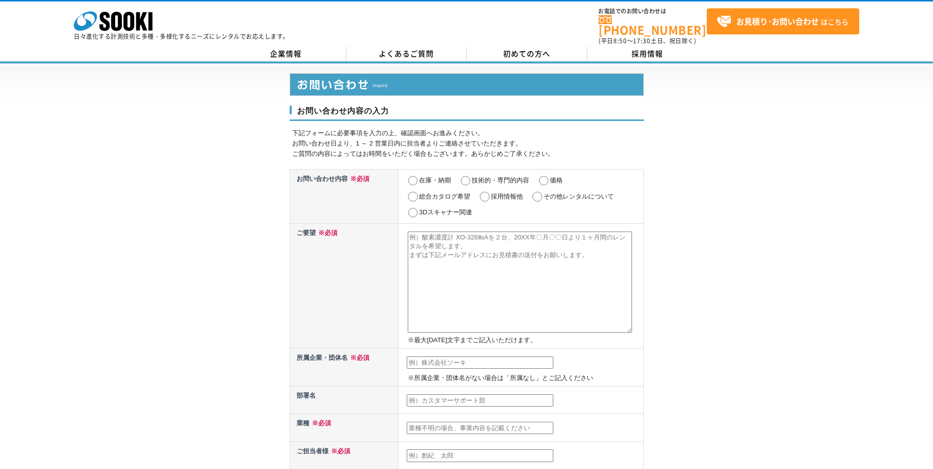 Image resolution: width=933 pixels, height=469 pixels. Describe the element at coordinates (652, 11) in the screenshot. I see `span: お電話でのお問い合わせは` at that location.